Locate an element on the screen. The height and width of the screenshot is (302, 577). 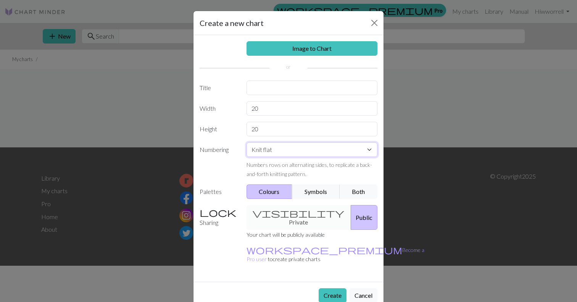
small: to create private charts is located at coordinates (335, 254).